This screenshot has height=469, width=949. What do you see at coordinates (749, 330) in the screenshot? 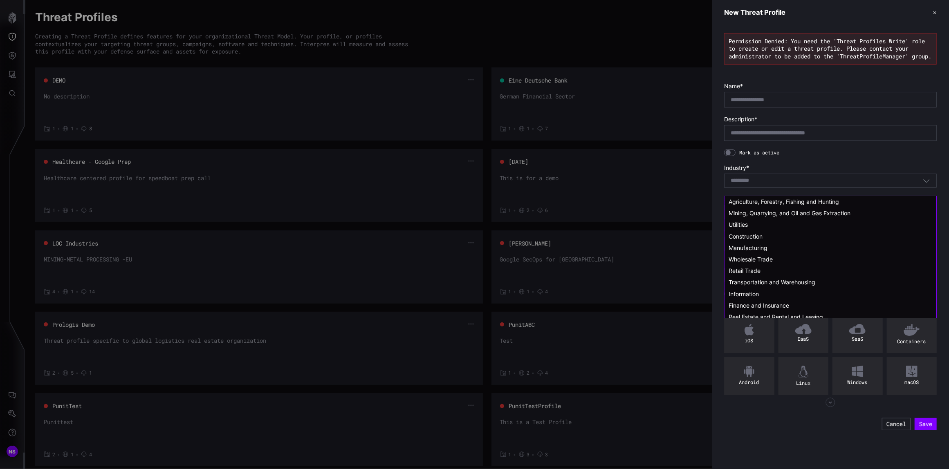
I see `img: iOS` at bounding box center [749, 330].